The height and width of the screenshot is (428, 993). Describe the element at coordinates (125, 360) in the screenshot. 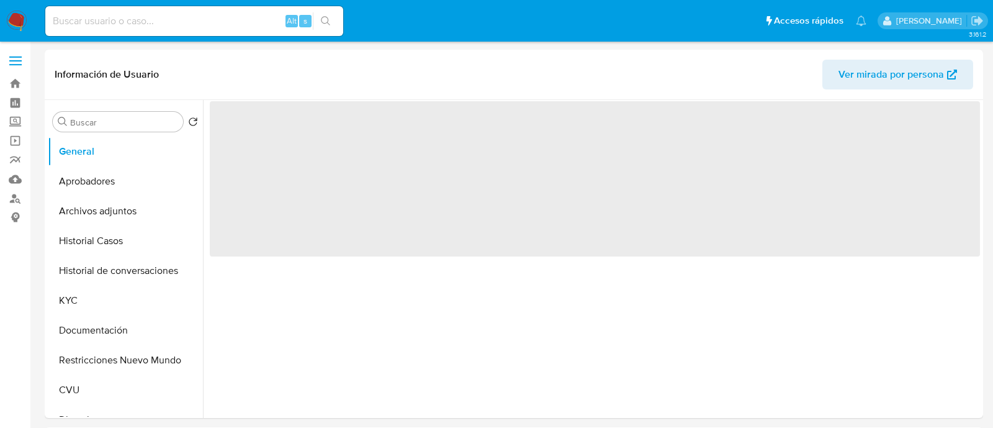

I see `button: Restricciones Nuevo Mundo` at that location.